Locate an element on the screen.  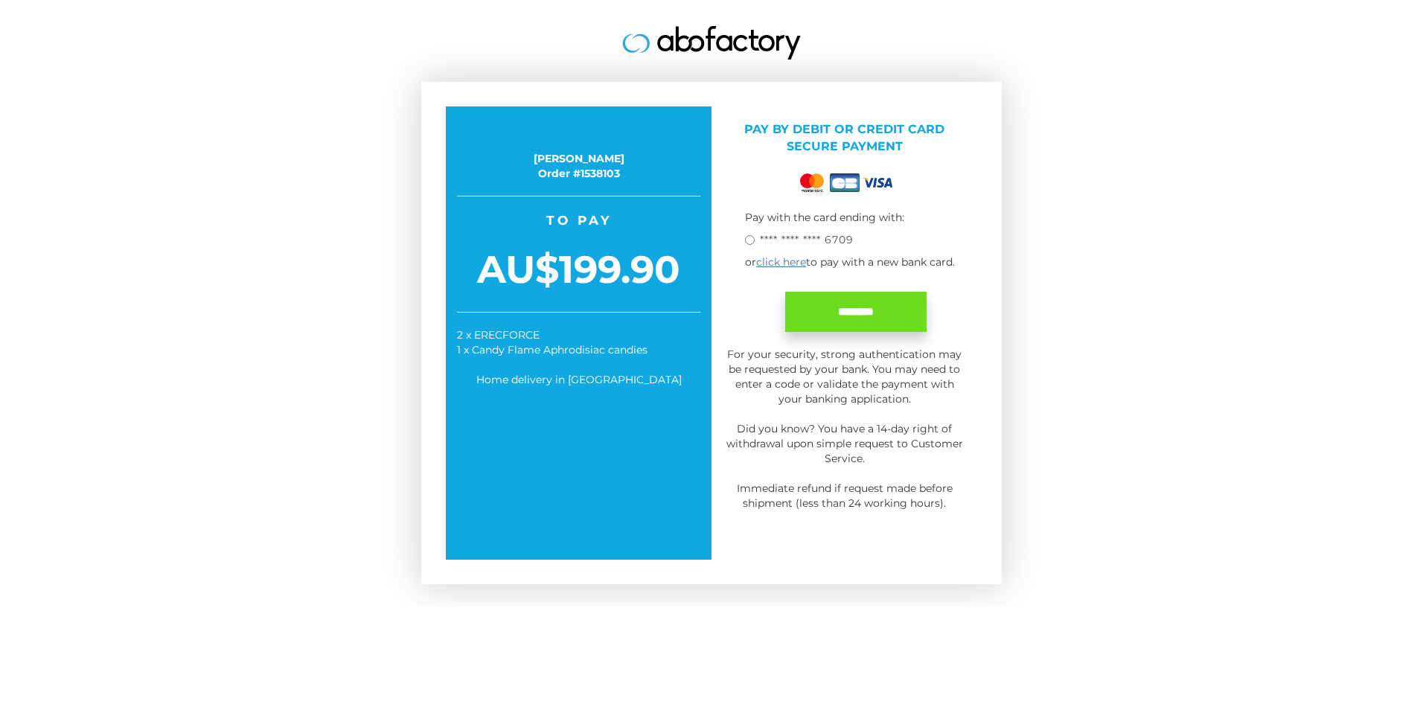
img: visa.png is located at coordinates (877, 182).